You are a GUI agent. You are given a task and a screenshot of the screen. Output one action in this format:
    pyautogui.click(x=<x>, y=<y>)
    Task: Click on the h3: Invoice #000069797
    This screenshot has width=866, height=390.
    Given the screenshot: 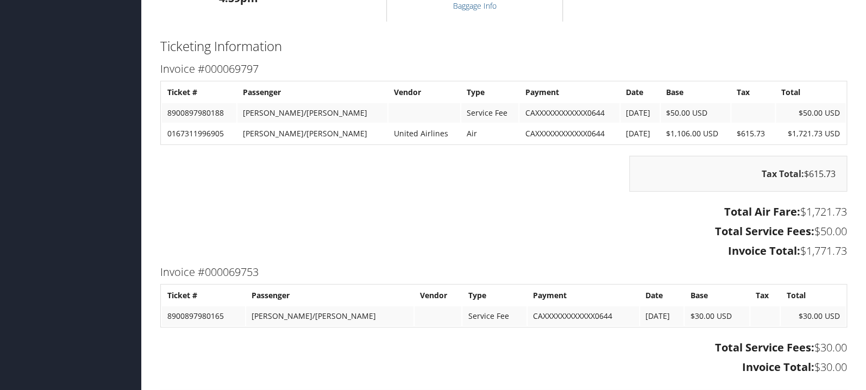 What is the action you would take?
    pyautogui.click(x=504, y=69)
    